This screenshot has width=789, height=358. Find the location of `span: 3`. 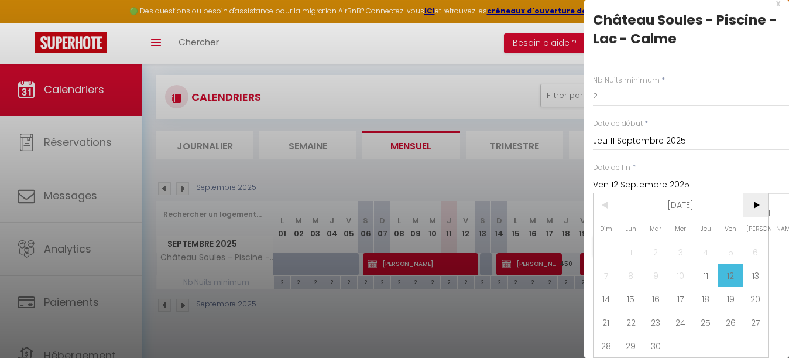

span: 3 is located at coordinates (681, 252).